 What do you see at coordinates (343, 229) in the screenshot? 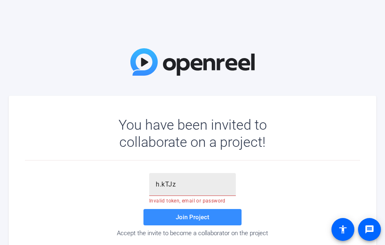
I see `mat-icon: accessibility` at bounding box center [343, 229].